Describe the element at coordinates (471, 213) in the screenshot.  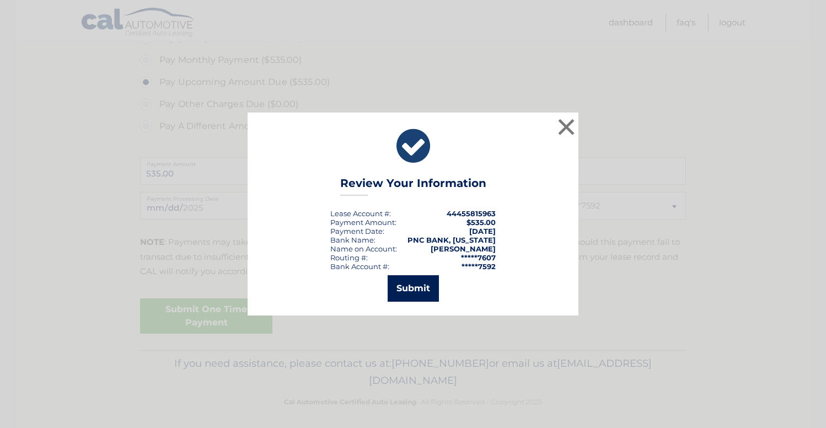
I see `strong: 44455815963` at that location.